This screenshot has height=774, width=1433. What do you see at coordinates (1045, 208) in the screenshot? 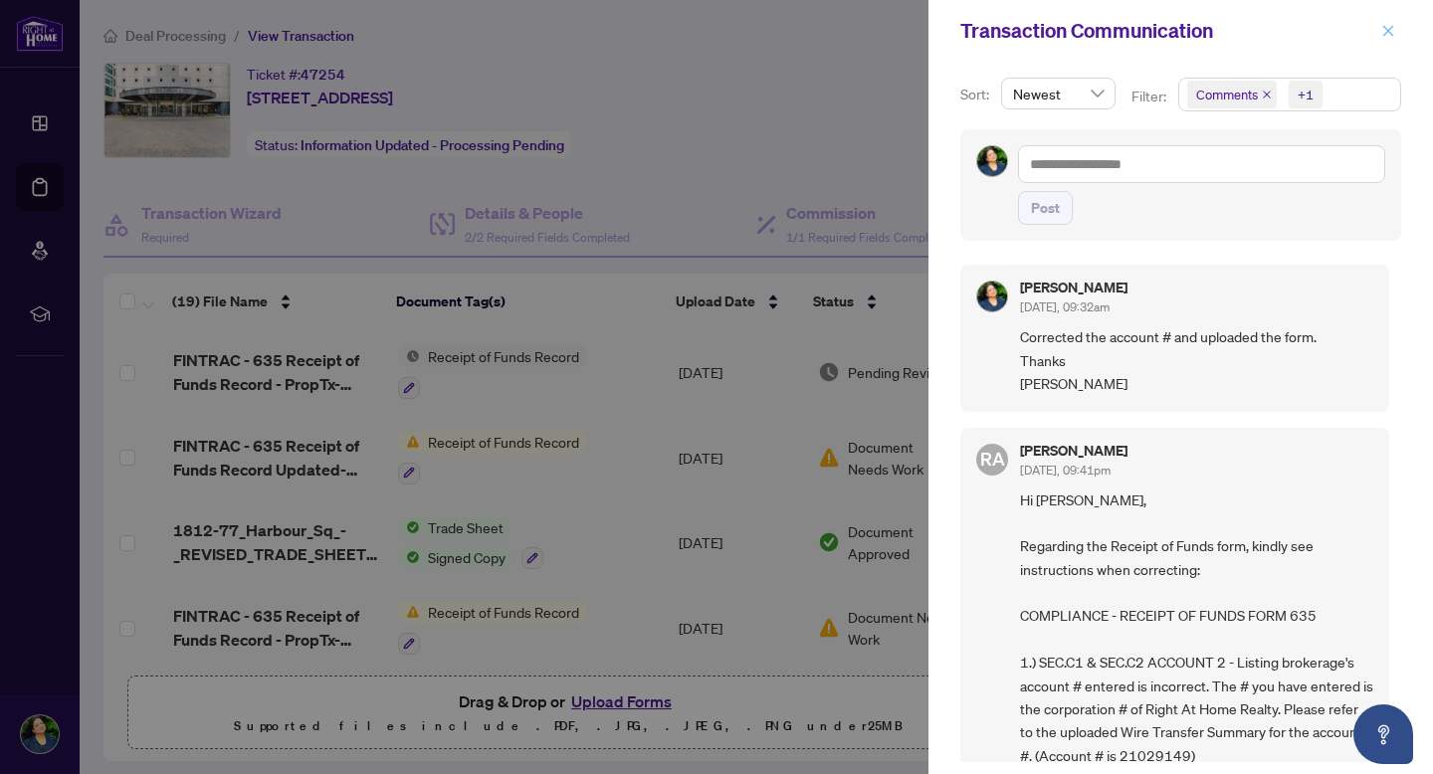
I see `button: Post` at bounding box center [1045, 208].